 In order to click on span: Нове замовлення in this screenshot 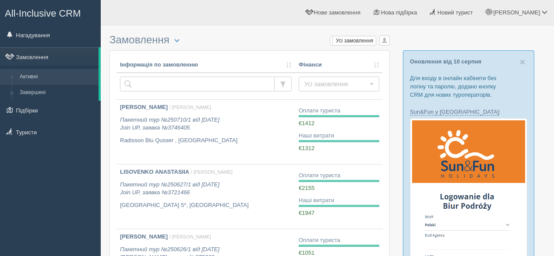, I will do `click(337, 12)`.